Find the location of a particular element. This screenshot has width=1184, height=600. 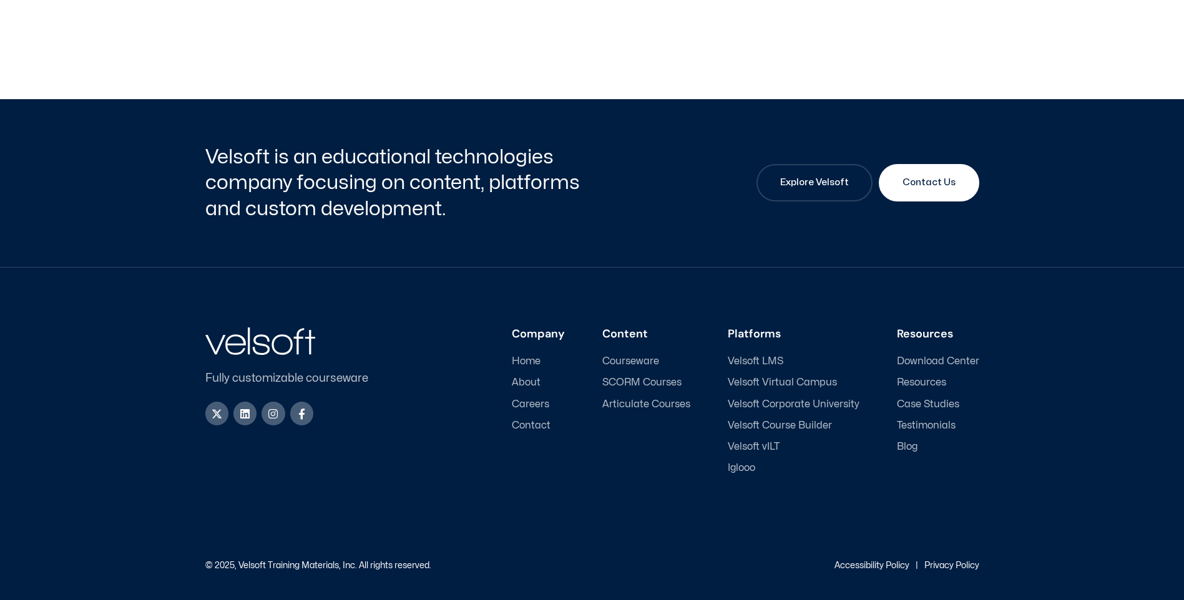

span: Careers is located at coordinates (531, 404).